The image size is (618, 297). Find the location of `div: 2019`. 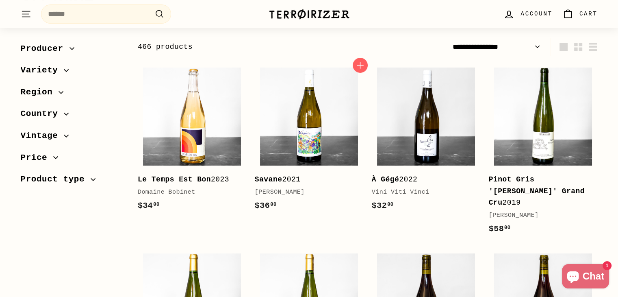

div: 2019 is located at coordinates (539, 191).